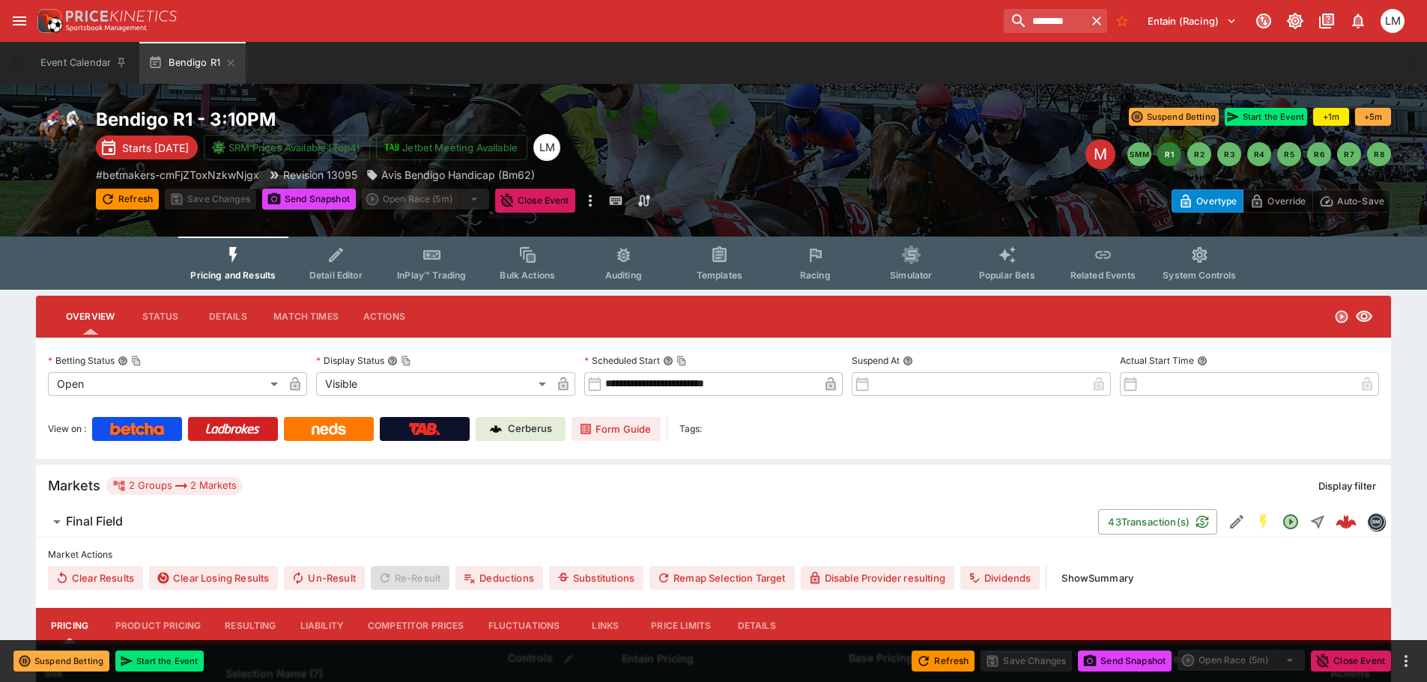 The height and width of the screenshot is (682, 1427). I want to click on button: Refresh, so click(127, 199).